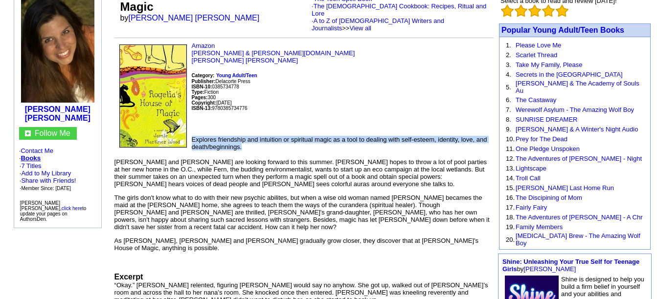  I want to click on a: click here, so click(72, 208).